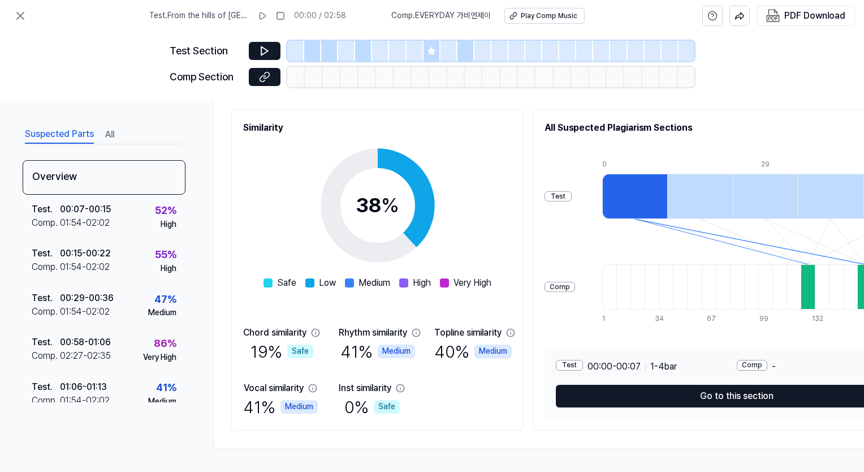  I want to click on div: 00:29 - 00:36, so click(87, 298).